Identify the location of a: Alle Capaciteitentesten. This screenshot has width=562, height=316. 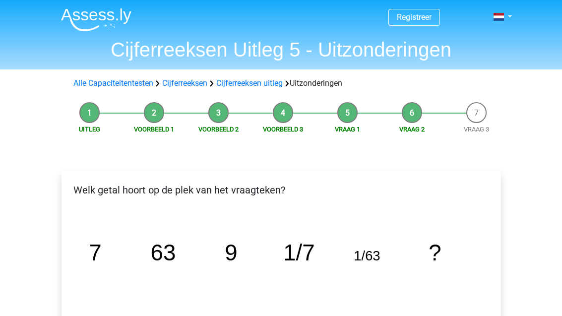
(113, 83).